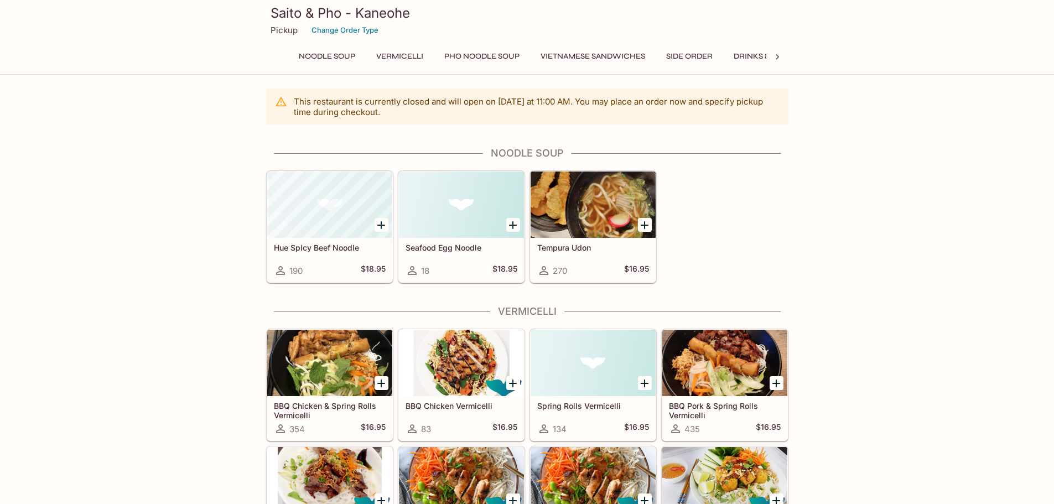 This screenshot has height=504, width=1054. What do you see at coordinates (425, 271) in the screenshot?
I see `span: 18` at bounding box center [425, 271].